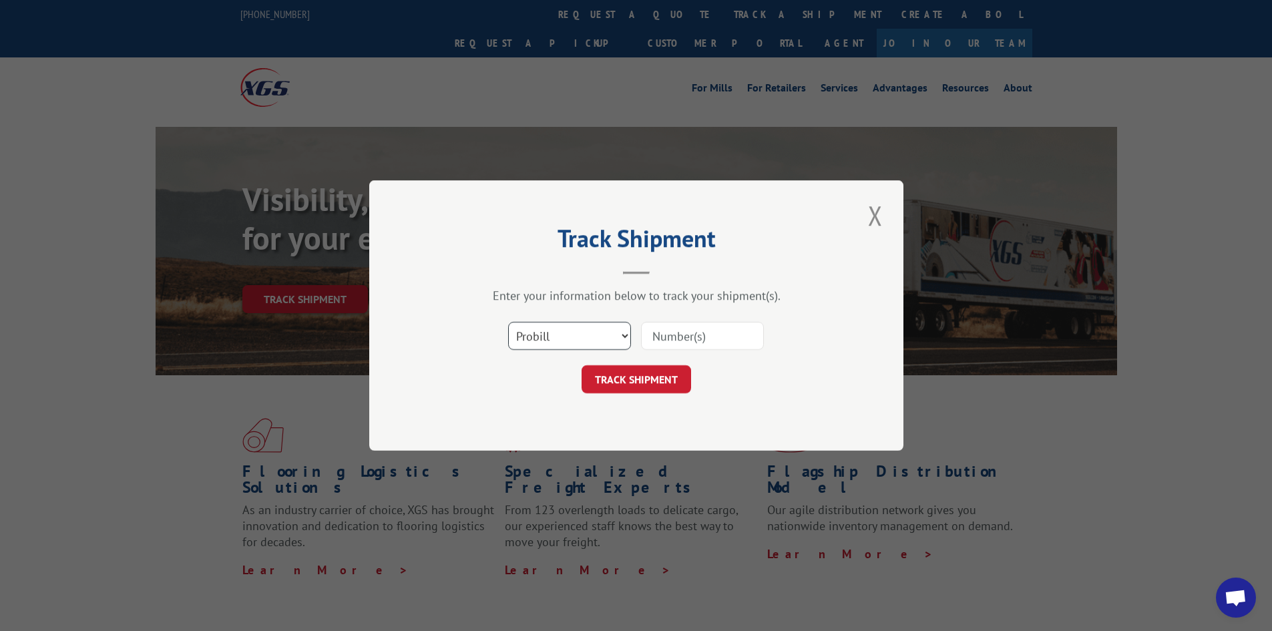 The width and height of the screenshot is (1272, 631). What do you see at coordinates (636, 379) in the screenshot?
I see `button: TRACK SHIPMENT` at bounding box center [636, 379].